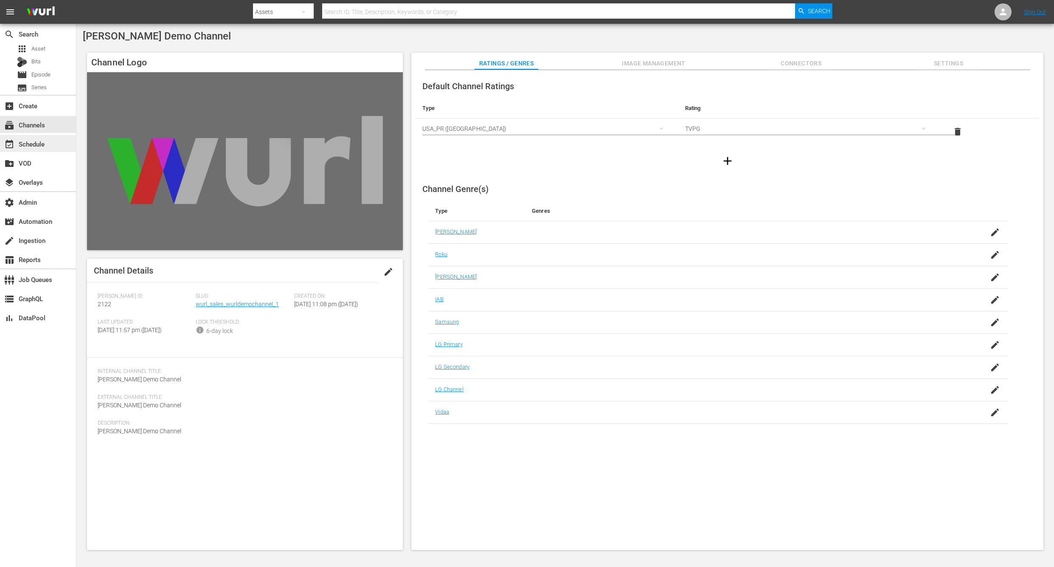 This screenshot has width=1054, height=567. What do you see at coordinates (442, 411) in the screenshot?
I see `a: Vidaa` at bounding box center [442, 411].